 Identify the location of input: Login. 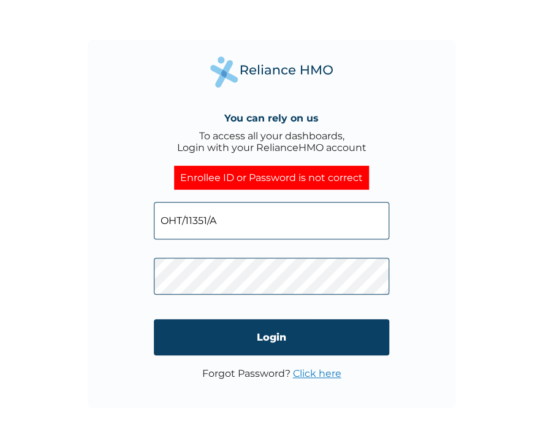
(272, 337).